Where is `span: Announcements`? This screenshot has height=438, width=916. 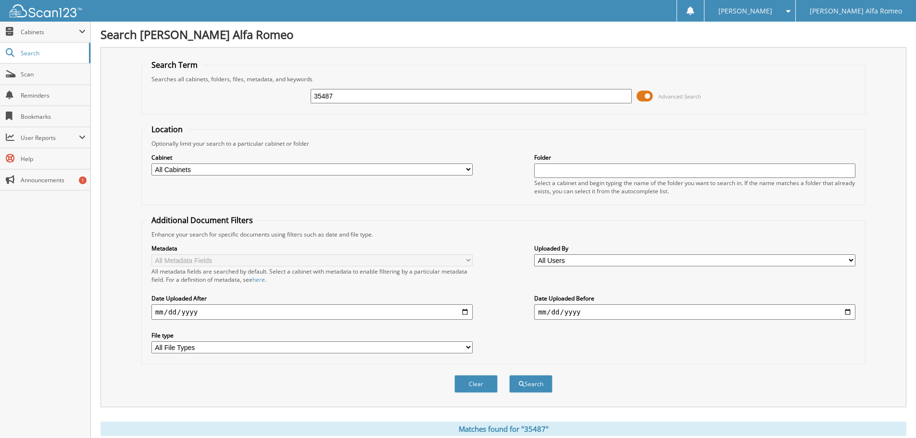 span: Announcements is located at coordinates (53, 180).